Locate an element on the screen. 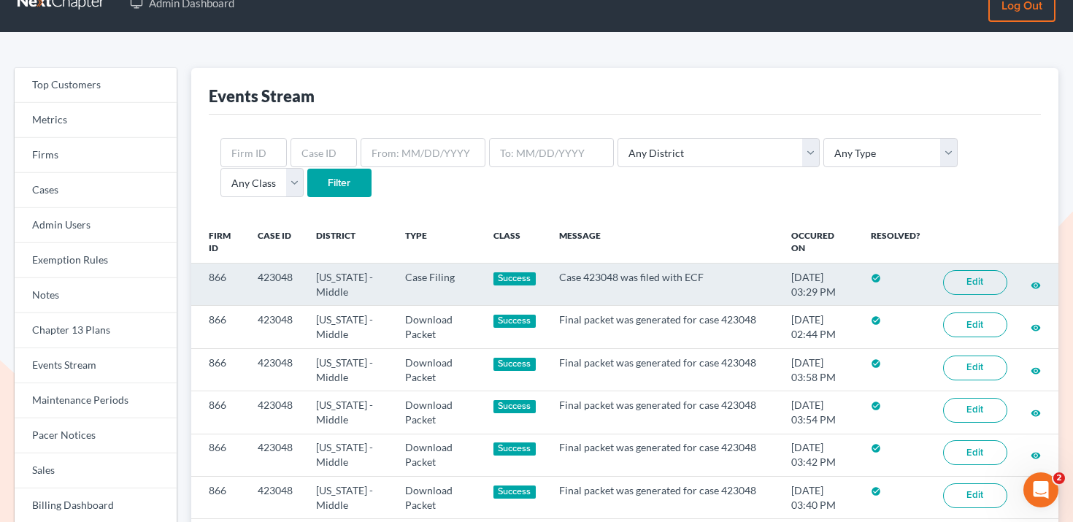  th: Class is located at coordinates (515, 242).